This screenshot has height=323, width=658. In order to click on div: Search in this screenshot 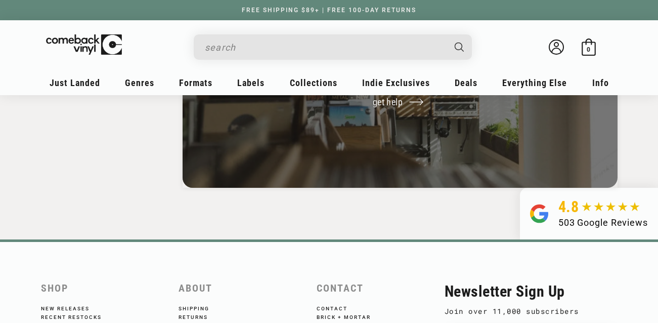, I will do `click(333, 47)`.